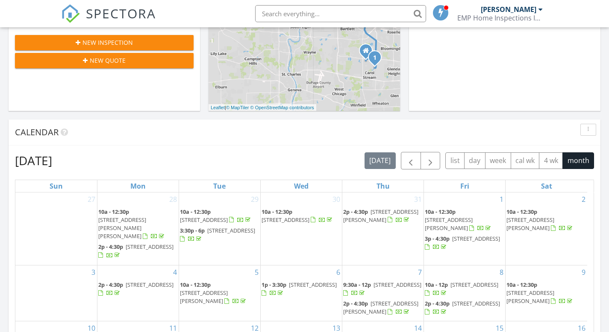 The image size is (609, 332). Describe the element at coordinates (282, 108) in the screenshot. I see `a: © OpenStreetMap contributors` at that location.